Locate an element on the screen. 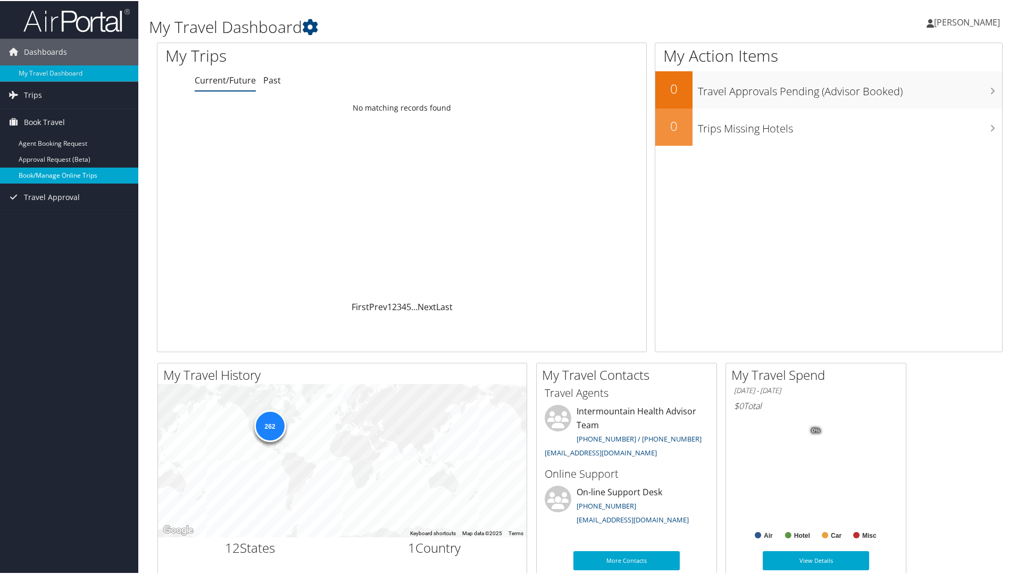  a: Terms (opens in new tab) is located at coordinates (516, 532).